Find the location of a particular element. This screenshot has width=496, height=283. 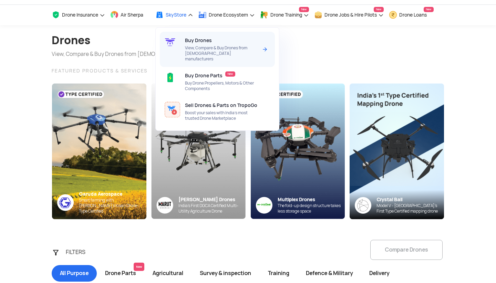

img: ic_multiplex_sky.png is located at coordinates (264, 205).